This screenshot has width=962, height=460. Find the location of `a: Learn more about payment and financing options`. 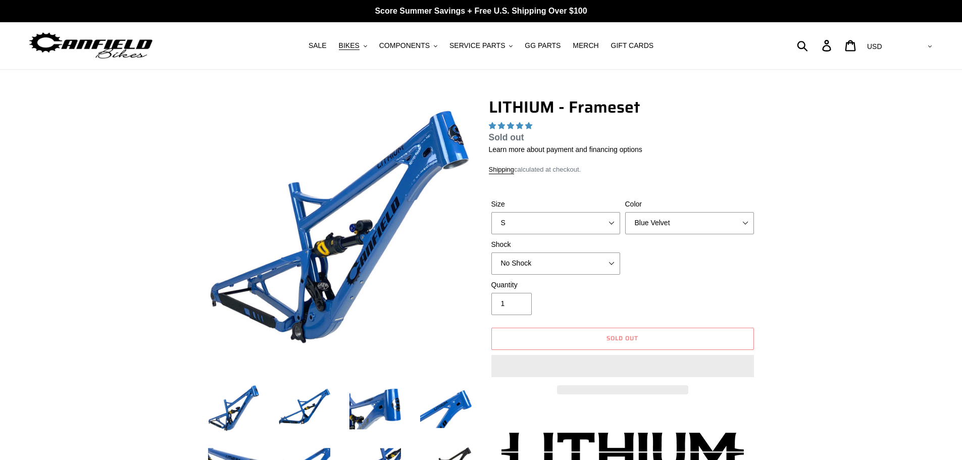

a: Learn more about payment and financing options is located at coordinates (565, 149).